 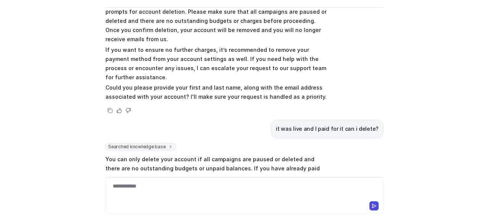 What do you see at coordinates (141, 147) in the screenshot?
I see `span: Searched knowledge base` at bounding box center [141, 147].